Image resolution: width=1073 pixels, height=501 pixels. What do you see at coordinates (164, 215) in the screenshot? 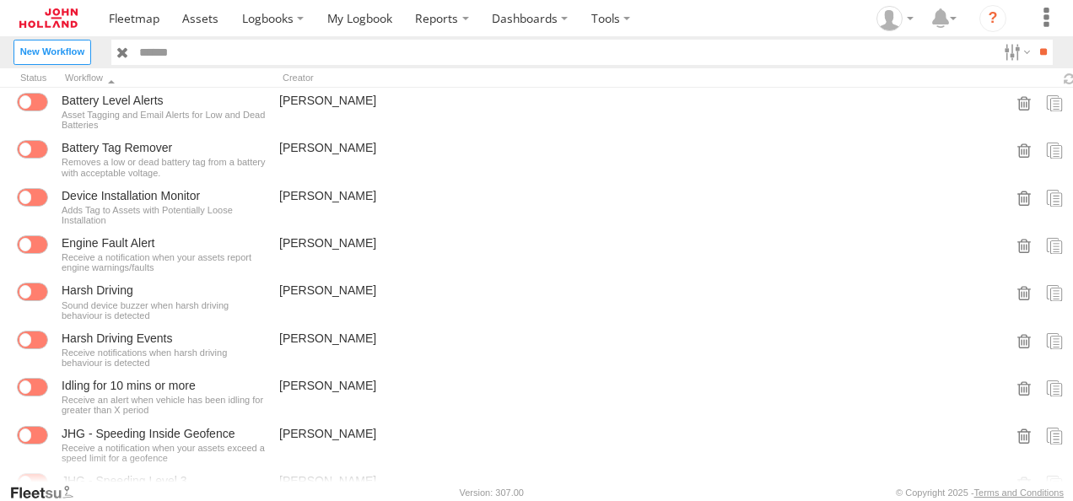
I see `div: Adds Tag to Assets with Potentially Loose Installation` at bounding box center [164, 215].